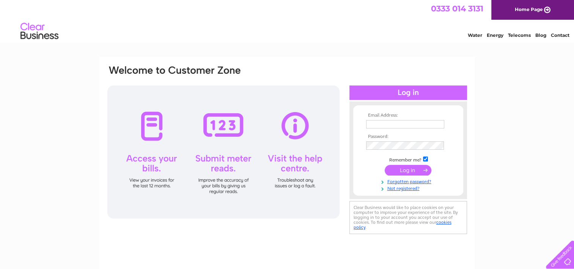 Image resolution: width=574 pixels, height=269 pixels. What do you see at coordinates (457, 8) in the screenshot?
I see `span: 0333 014 3131` at bounding box center [457, 8].